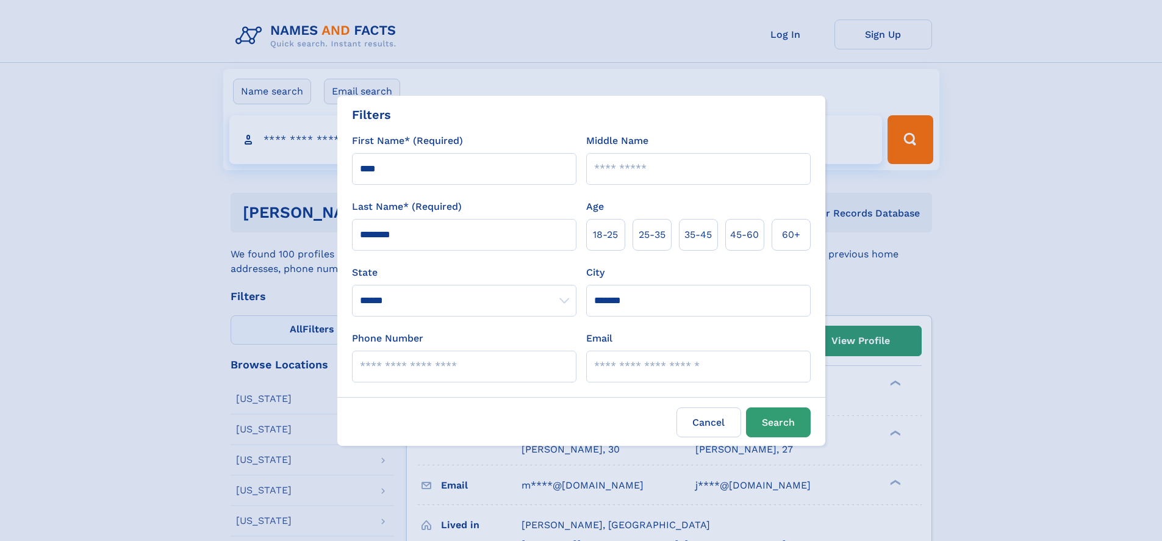 The width and height of the screenshot is (1162, 541). Describe the element at coordinates (371, 115) in the screenshot. I see `div: Filters` at that location.